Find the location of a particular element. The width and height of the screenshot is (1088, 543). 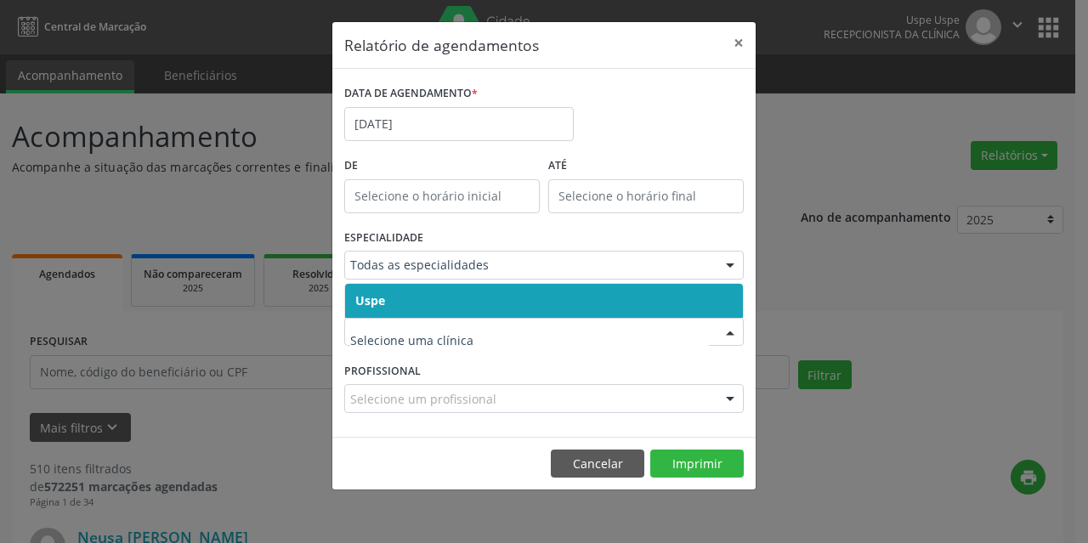

label: De is located at coordinates (442, 166).